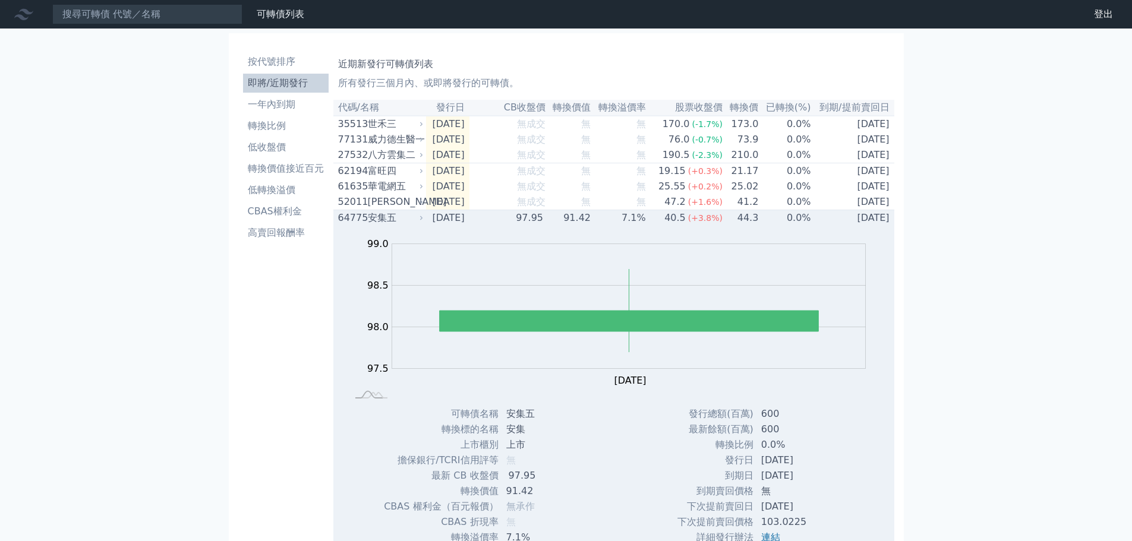 The width and height of the screenshot is (1132, 541). What do you see at coordinates (538, 445) in the screenshot?
I see `td: 上市` at bounding box center [538, 445].